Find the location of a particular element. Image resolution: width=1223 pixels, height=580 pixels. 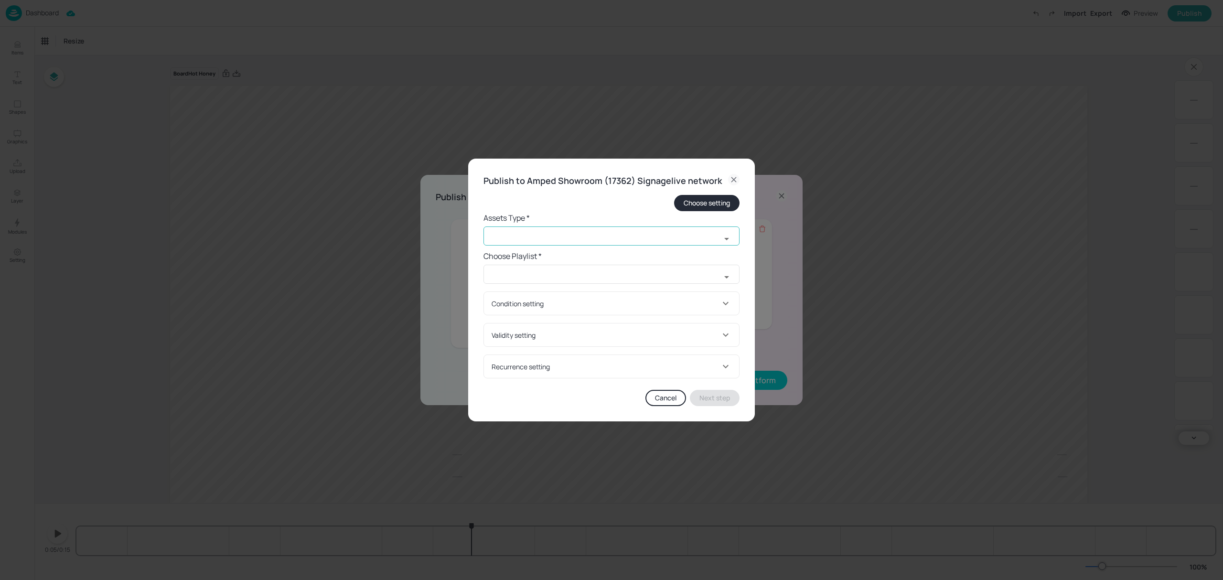

h6: Assets Type * is located at coordinates (611, 218).